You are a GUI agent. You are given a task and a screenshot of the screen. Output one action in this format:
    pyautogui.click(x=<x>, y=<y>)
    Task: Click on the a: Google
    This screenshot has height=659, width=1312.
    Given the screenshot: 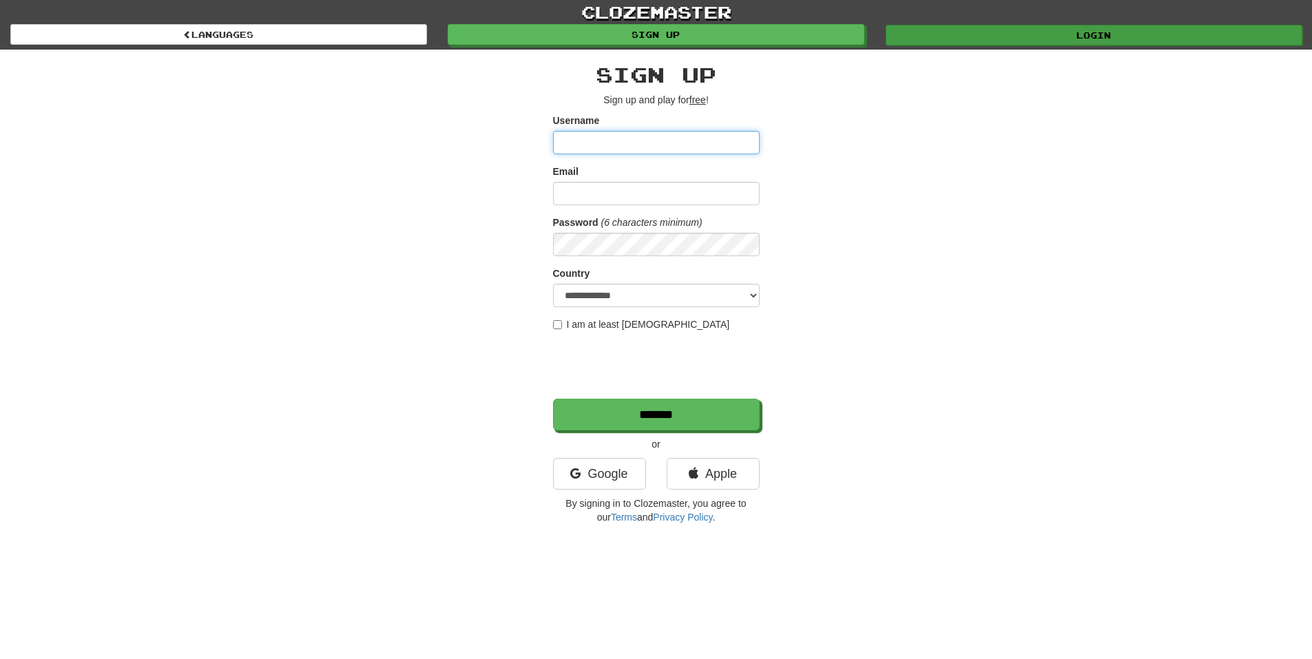 What is the action you would take?
    pyautogui.click(x=599, y=474)
    